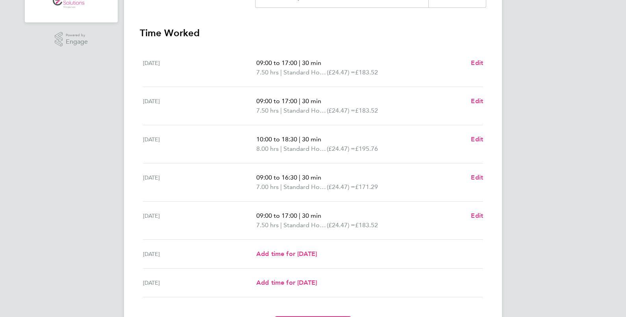 The height and width of the screenshot is (317, 626). What do you see at coordinates (267, 187) in the screenshot?
I see `span: 7.00 hrs` at bounding box center [267, 187].